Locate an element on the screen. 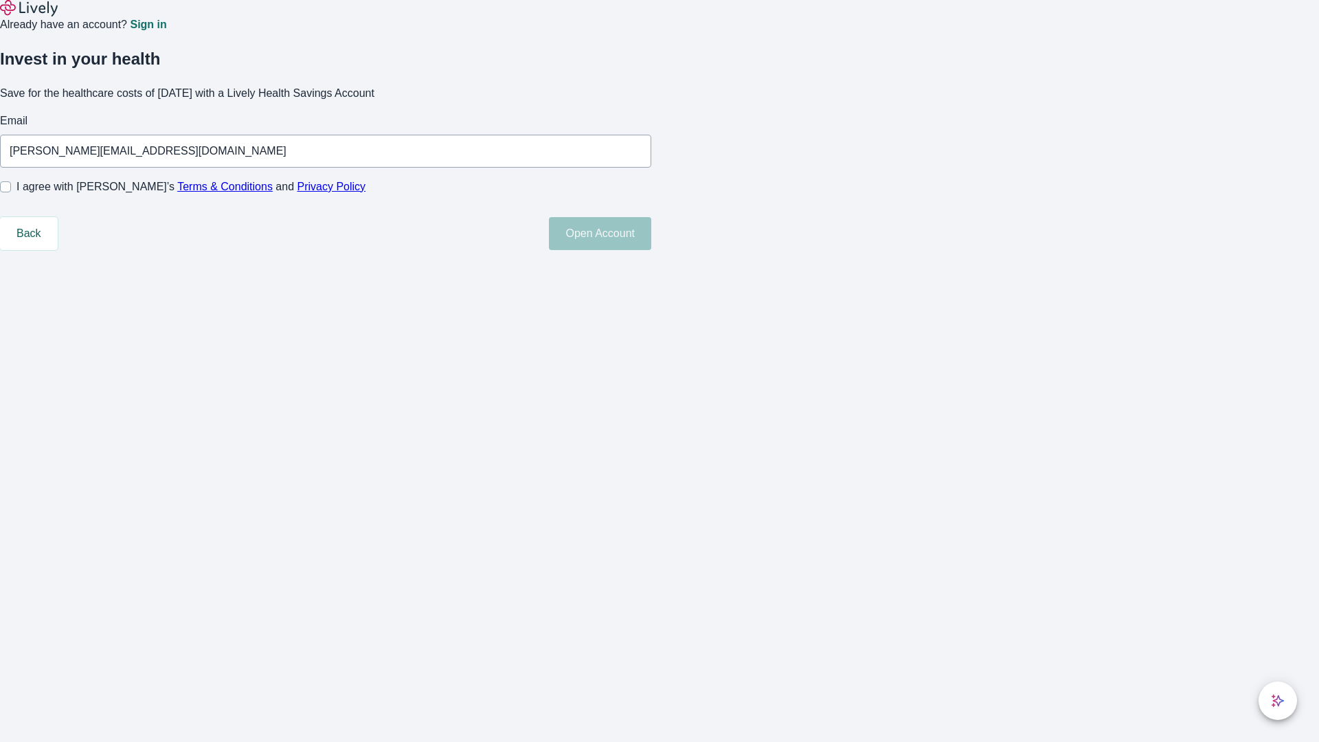  div: Sign in is located at coordinates (148, 25).